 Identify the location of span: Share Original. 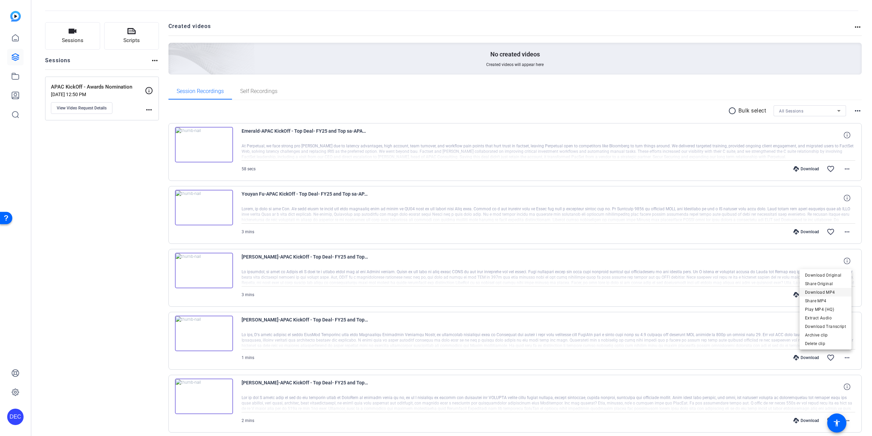
(826, 284).